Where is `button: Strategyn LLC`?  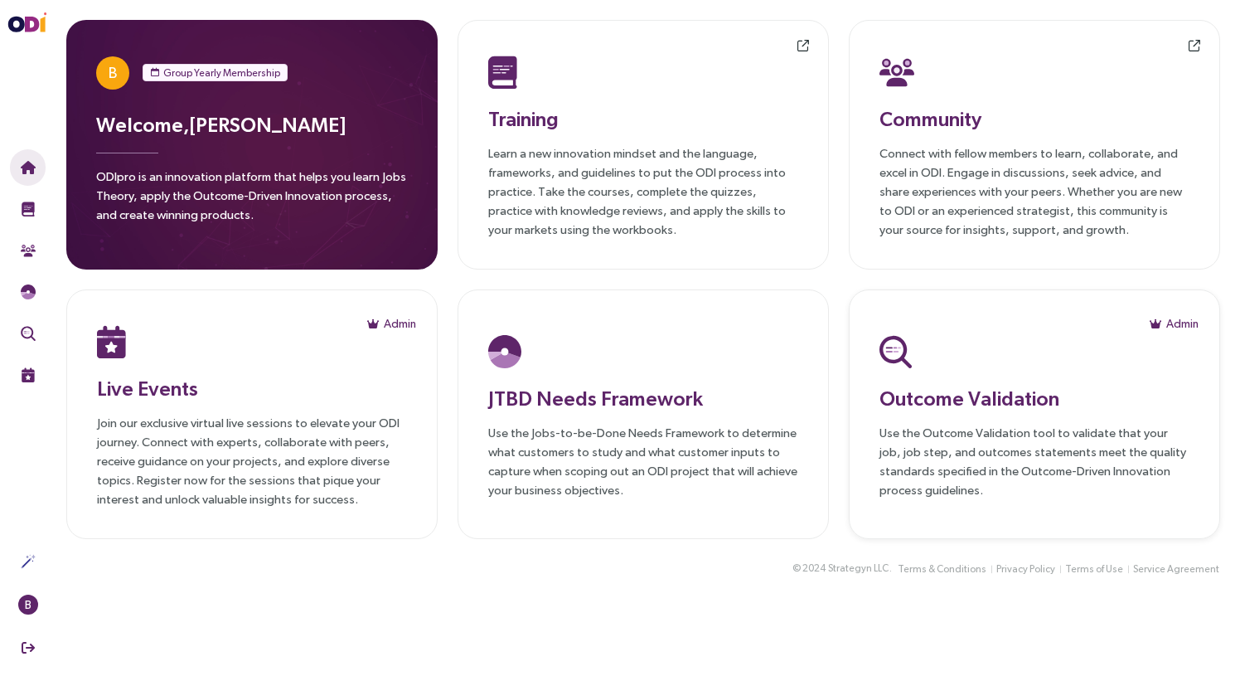
button: Strategyn LLC is located at coordinates (858, 568).